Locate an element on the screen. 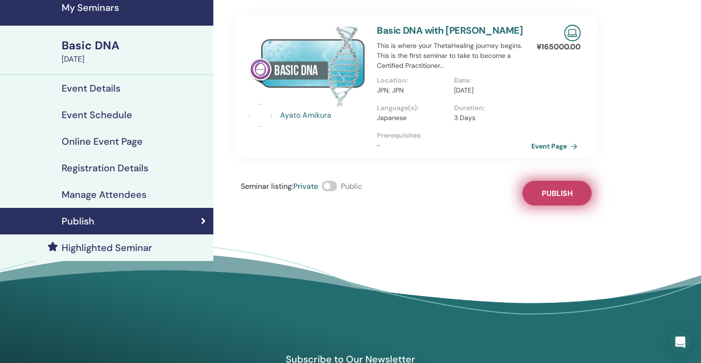 This screenshot has width=701, height=363. span: Private is located at coordinates (306, 186).